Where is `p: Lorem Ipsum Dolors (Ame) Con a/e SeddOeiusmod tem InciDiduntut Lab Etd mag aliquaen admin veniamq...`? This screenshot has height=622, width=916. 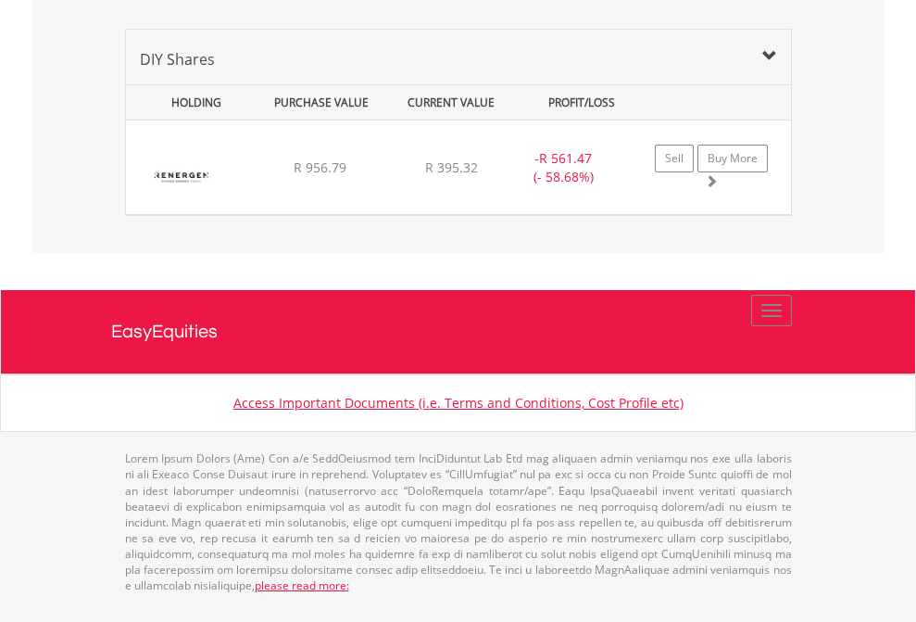
p: Lorem Ipsum Dolors (Ame) Con a/e SeddOeiusmod tem InciDiduntut Lab Etd mag aliquaen admin veniamq... is located at coordinates (459, 522).